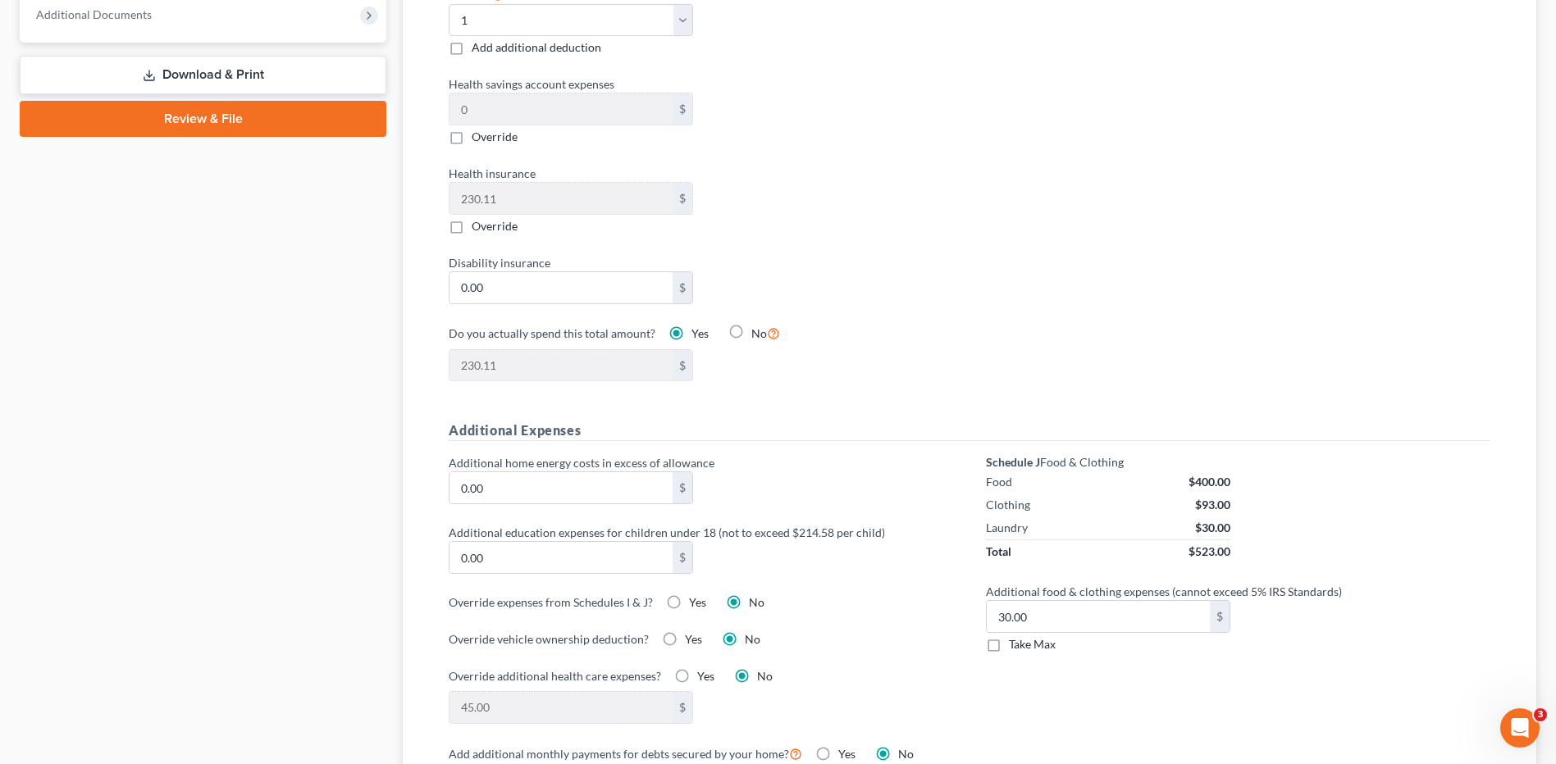 Image resolution: width=1556 pixels, height=764 pixels. What do you see at coordinates (554, 676) in the screenshot?
I see `label: Override additional health care expenses?` at bounding box center [554, 676].